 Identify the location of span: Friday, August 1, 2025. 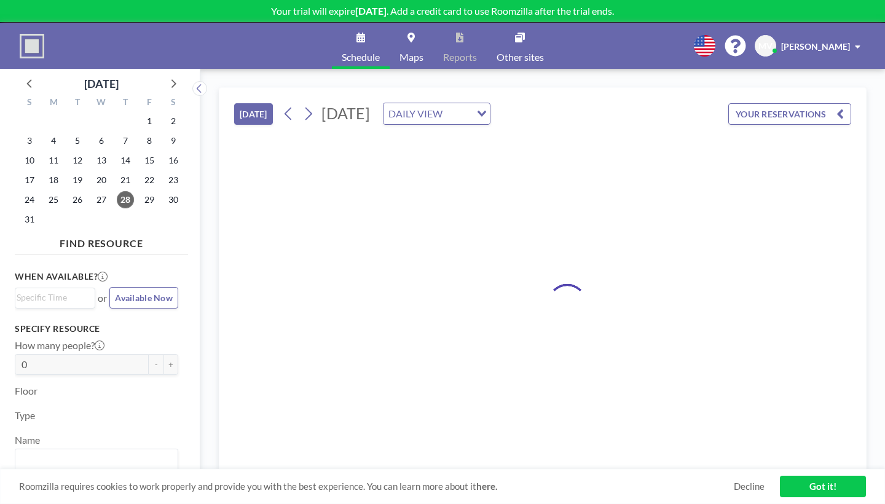
(149, 121).